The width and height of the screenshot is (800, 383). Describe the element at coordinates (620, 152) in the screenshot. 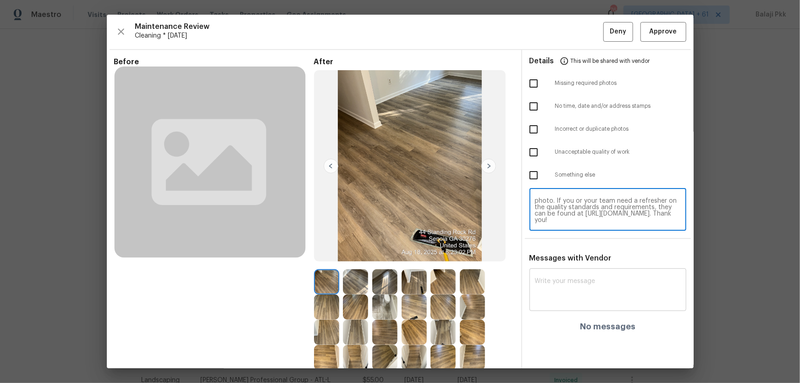

I see `span: Unacceptable quality of work` at that location.